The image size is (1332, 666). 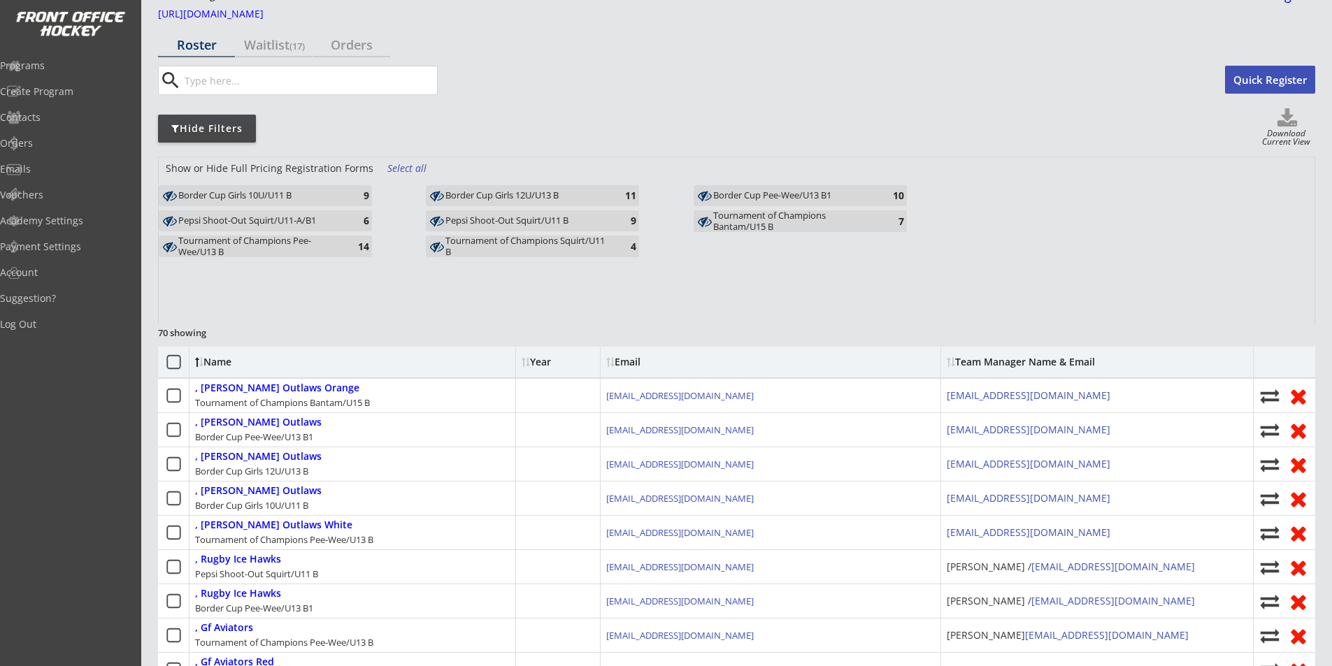 What do you see at coordinates (558, 362) in the screenshot?
I see `div: Year` at bounding box center [558, 362].